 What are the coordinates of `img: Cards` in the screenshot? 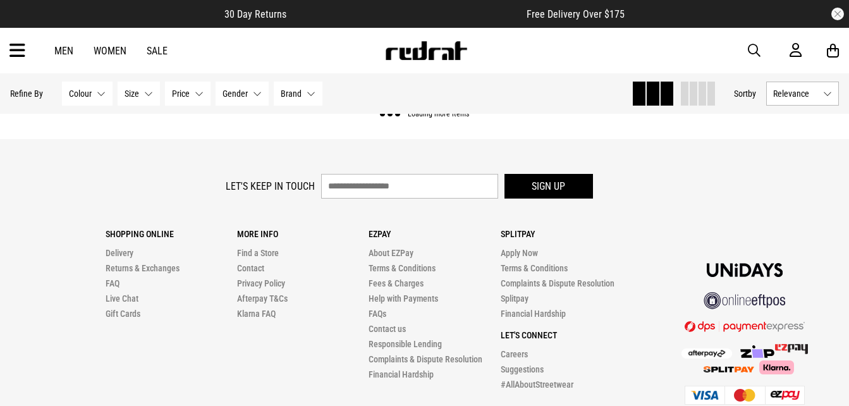 It's located at (744, 395).